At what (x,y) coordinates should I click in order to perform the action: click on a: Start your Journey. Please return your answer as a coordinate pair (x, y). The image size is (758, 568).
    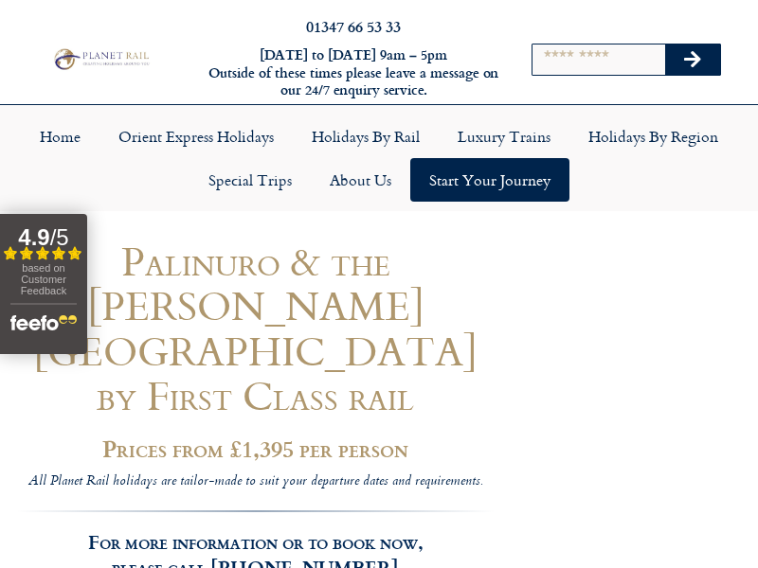
    Looking at the image, I should click on (490, 180).